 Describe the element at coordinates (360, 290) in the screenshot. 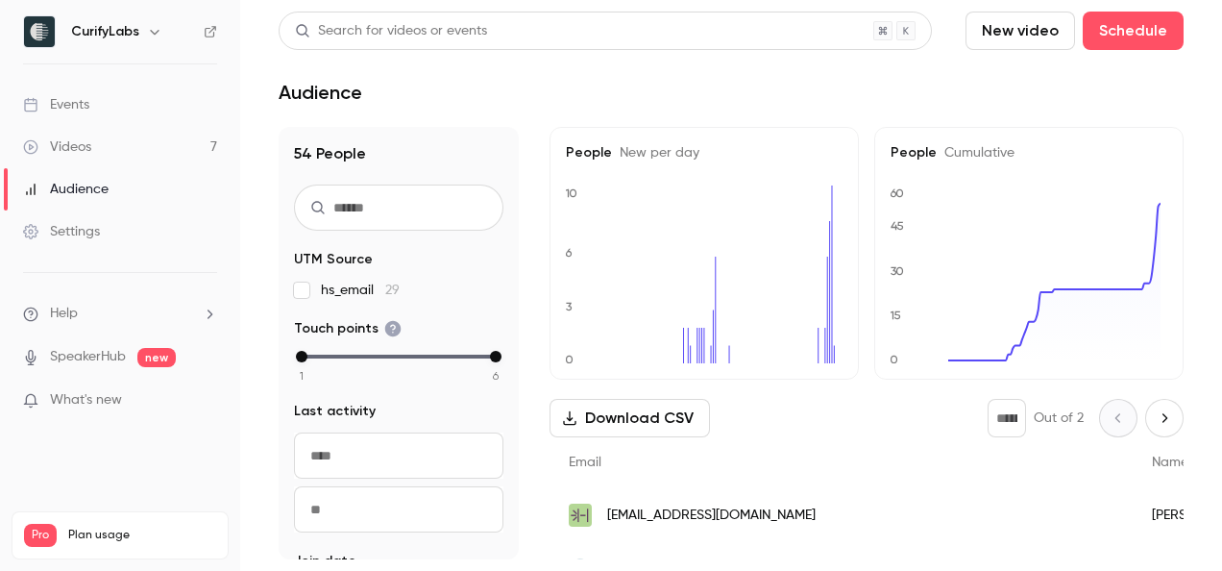

I see `span: hs_email` at that location.